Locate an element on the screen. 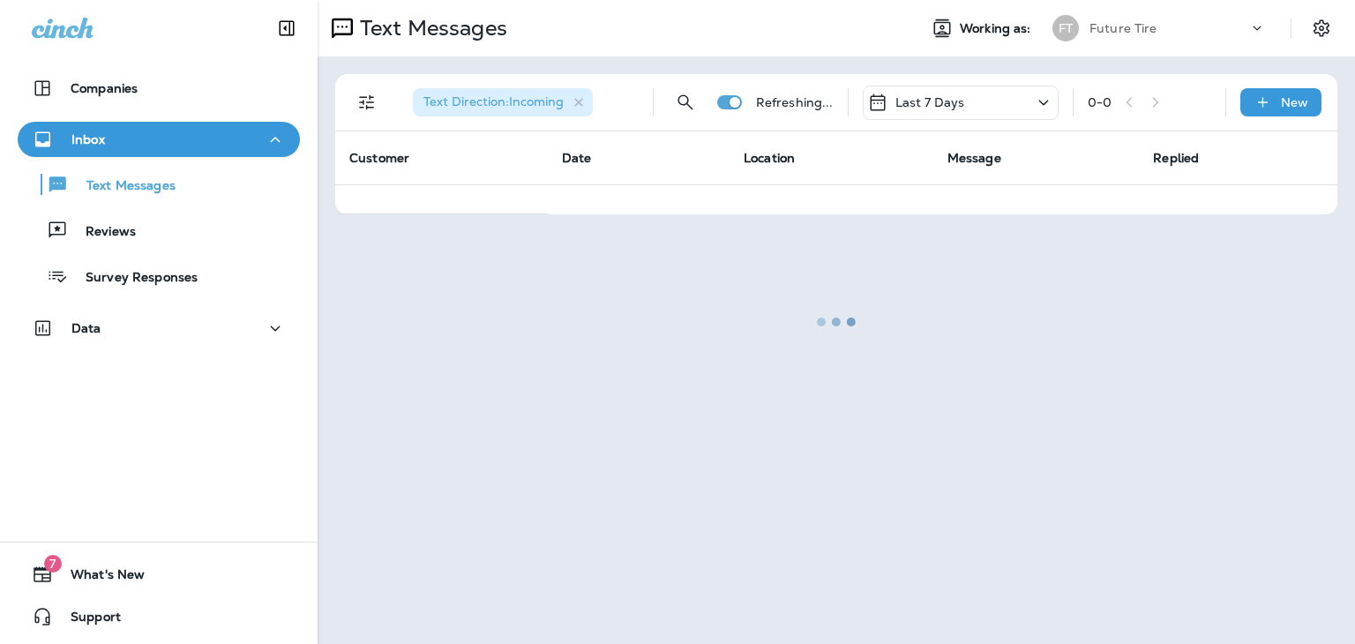  button: Text Messages is located at coordinates (159, 184).